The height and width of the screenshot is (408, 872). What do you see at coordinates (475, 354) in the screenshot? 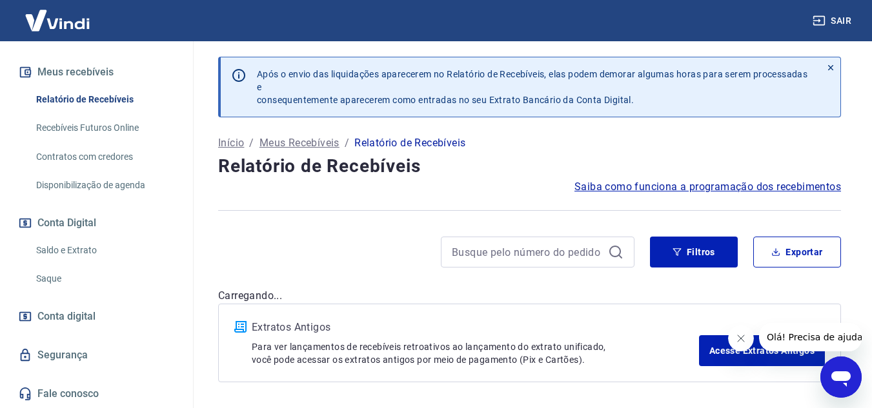
I see `p: Para ver lançamentos de recebíveis retroativos ao lançamento do extrato unificado, você pode aces...` at bounding box center [475, 354].